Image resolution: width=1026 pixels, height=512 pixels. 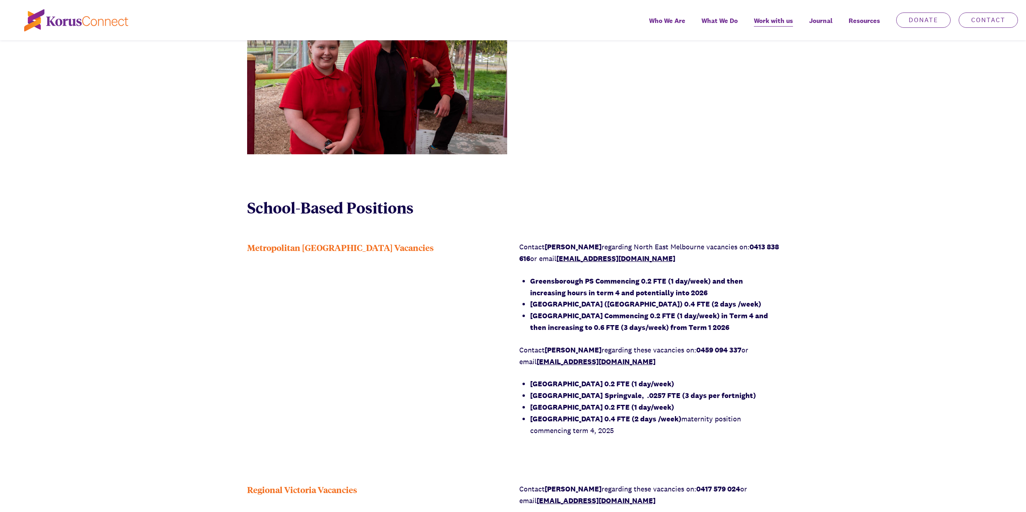 What do you see at coordinates (820, 21) in the screenshot?
I see `span: Journal` at bounding box center [820, 21].